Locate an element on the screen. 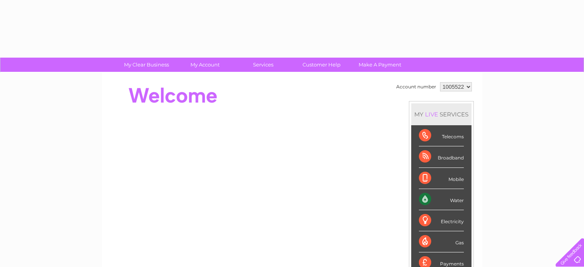 This screenshot has height=267, width=584. div: Broadband is located at coordinates (441, 157).